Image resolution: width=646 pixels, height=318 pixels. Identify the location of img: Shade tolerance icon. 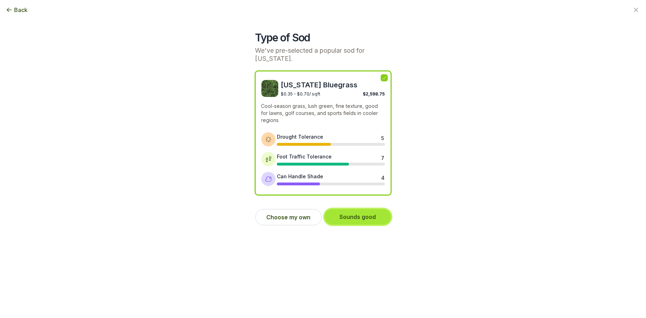
(268, 179).